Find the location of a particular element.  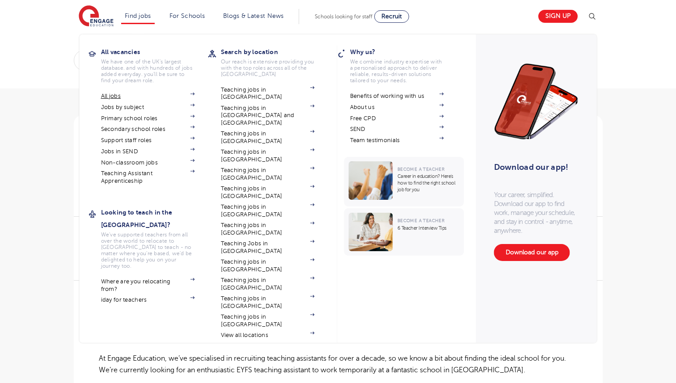

span: Recruit is located at coordinates (391, 16).